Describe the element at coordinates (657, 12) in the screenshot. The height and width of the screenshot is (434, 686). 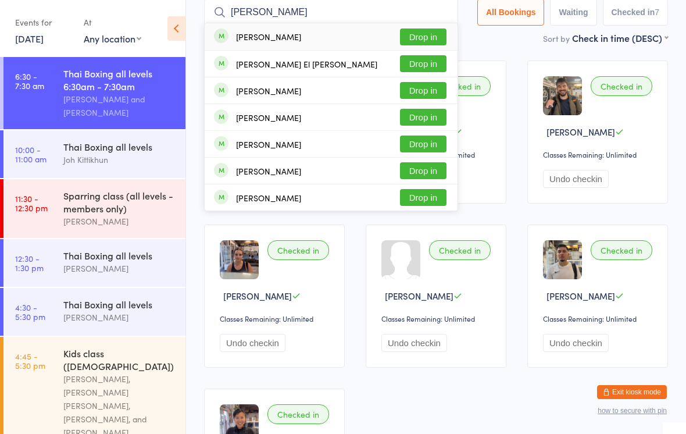
I see `div: 7` at that location.